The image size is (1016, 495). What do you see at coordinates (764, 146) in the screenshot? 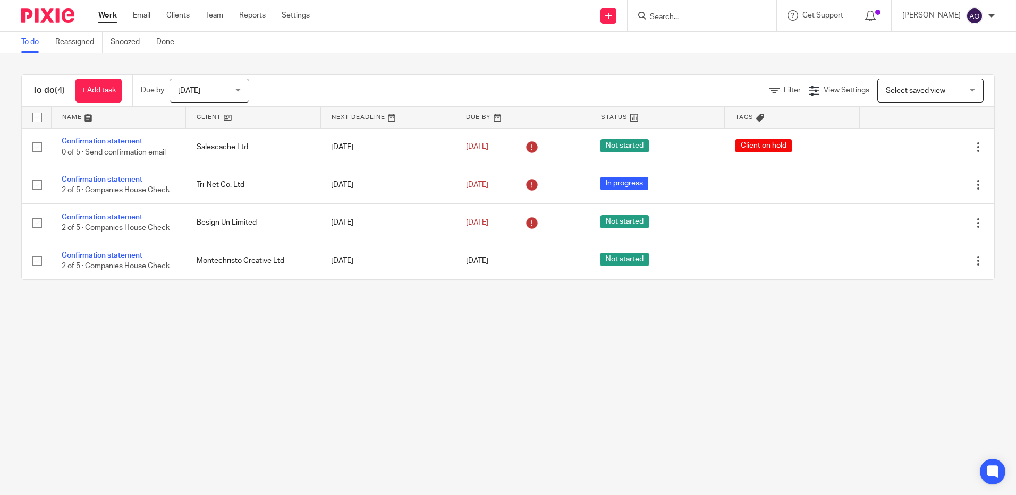
I see `span: Client on hold` at bounding box center [764, 146].